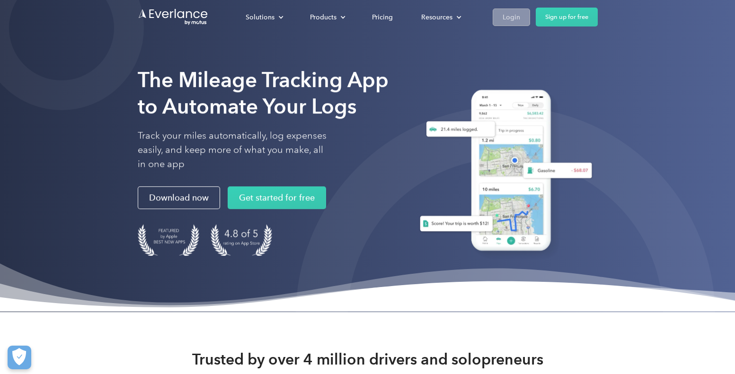 Image resolution: width=735 pixels, height=374 pixels. Describe the element at coordinates (173, 17) in the screenshot. I see `a: Go to homepage` at that location.